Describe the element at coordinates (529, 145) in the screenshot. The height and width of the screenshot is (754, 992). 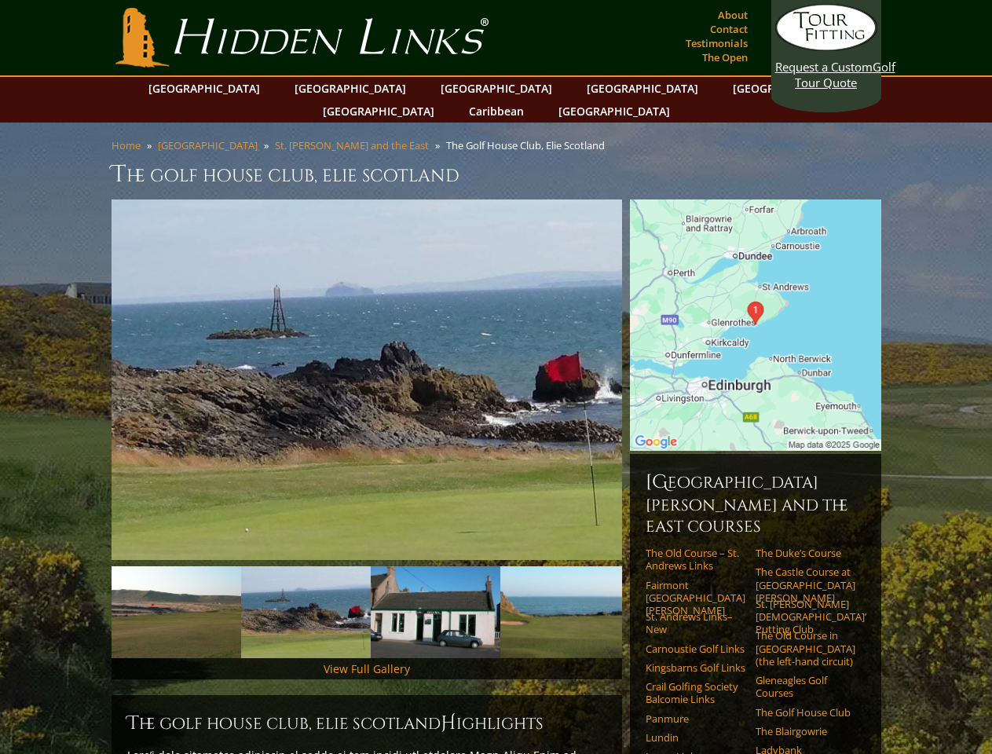
I see `li: The Golf House Club, Elie Scotland` at that location.